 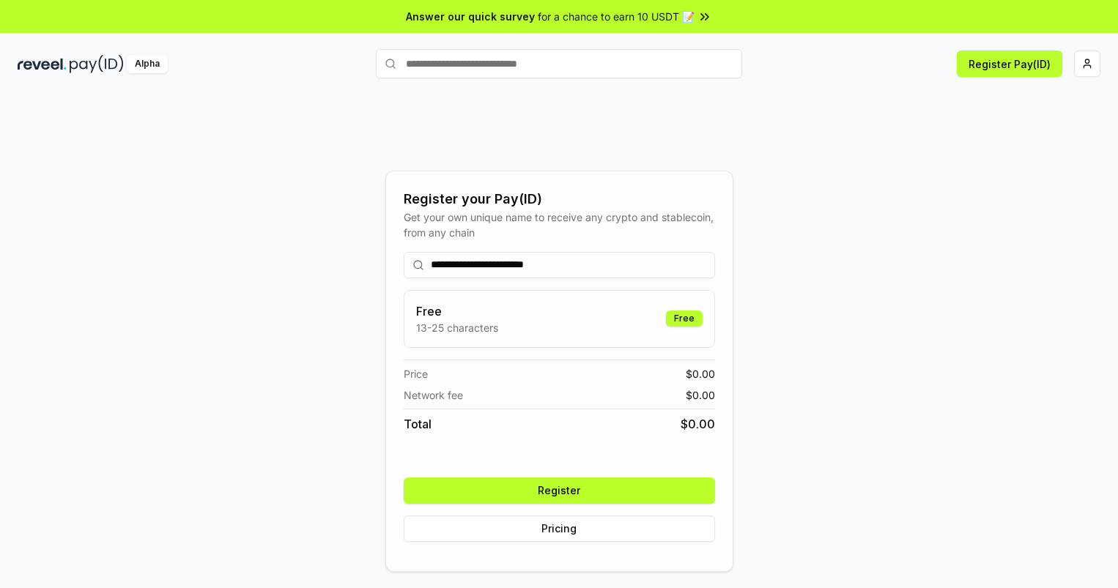 What do you see at coordinates (42, 64) in the screenshot?
I see `img: reveel_dark` at bounding box center [42, 64].